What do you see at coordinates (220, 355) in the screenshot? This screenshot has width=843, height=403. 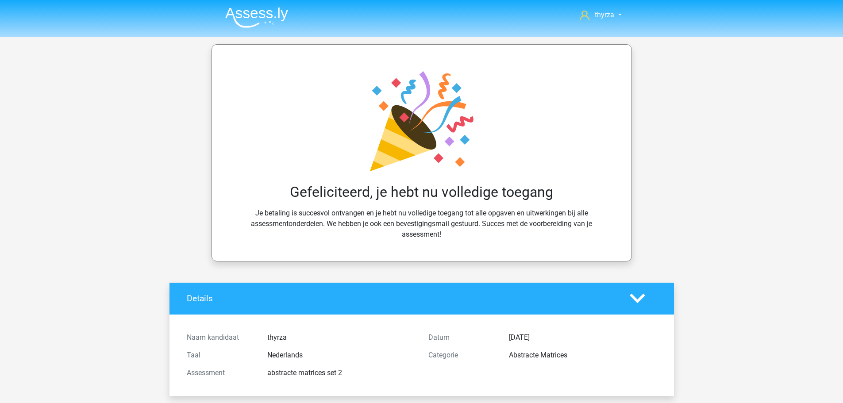 I see `div: Taal` at bounding box center [220, 355].